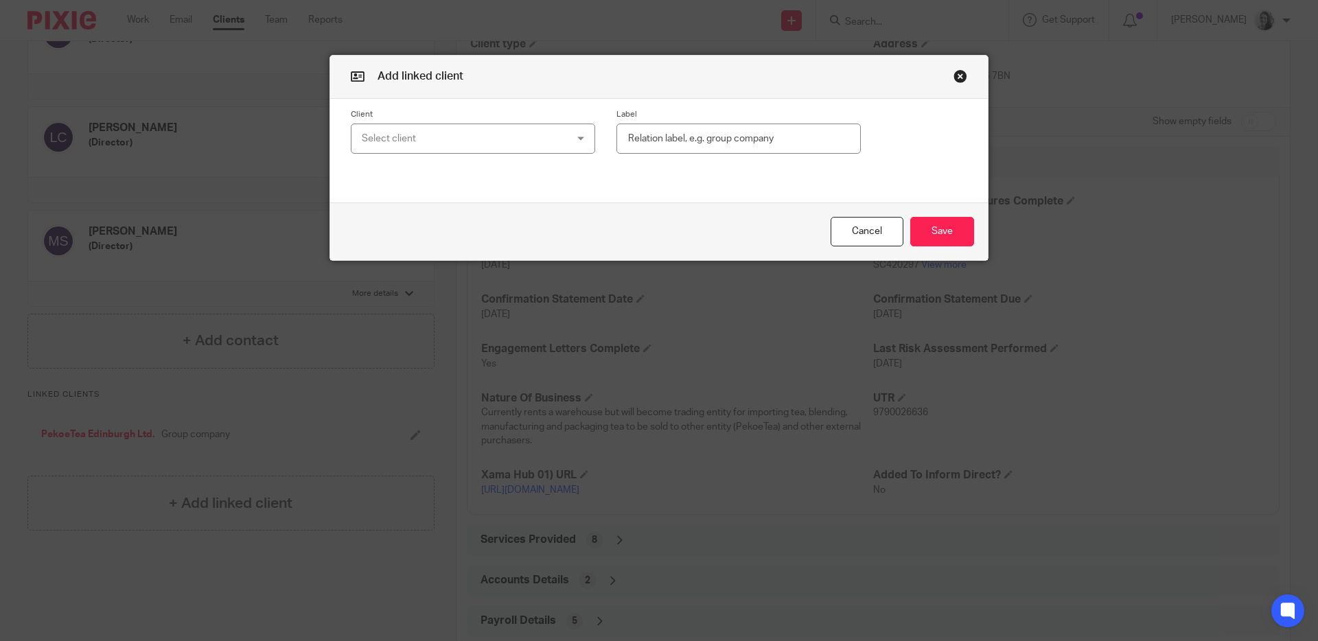  I want to click on input: Relation label, e.g. group company, so click(739, 139).